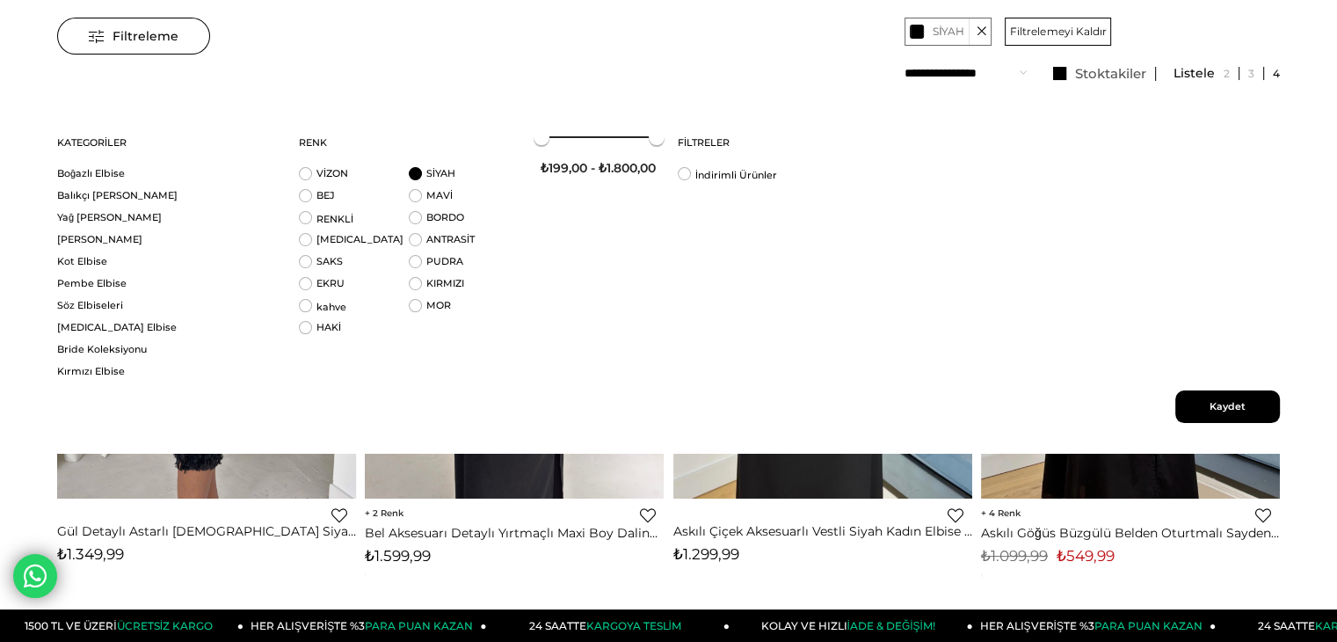 The width and height of the screenshot is (1337, 642). What do you see at coordinates (463, 222) in the screenshot?
I see `li: BORDO` at bounding box center [463, 222].